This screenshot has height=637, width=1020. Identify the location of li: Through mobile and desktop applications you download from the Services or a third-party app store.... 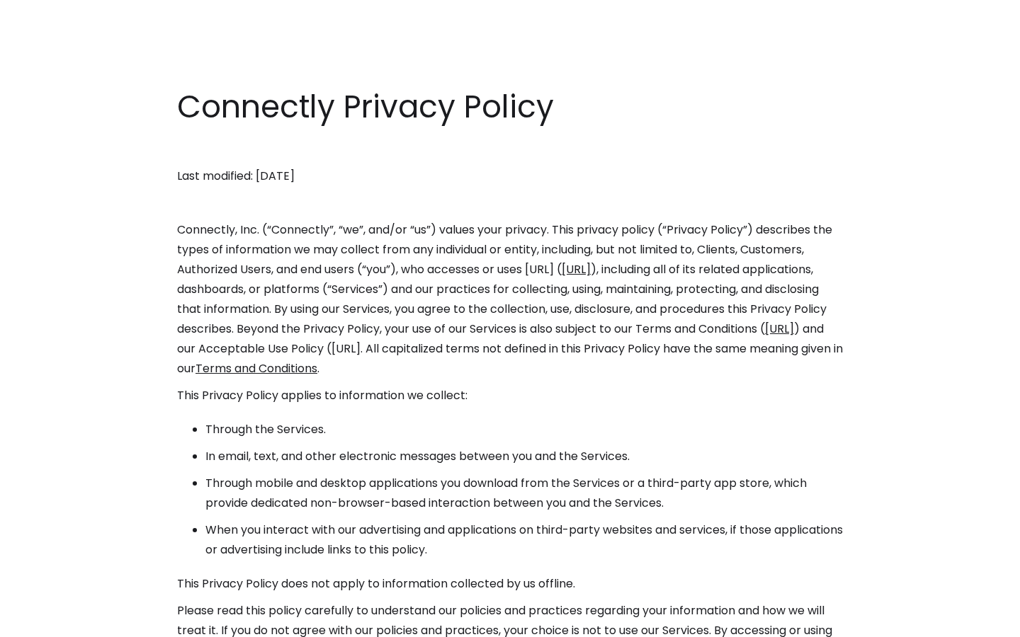
(524, 494).